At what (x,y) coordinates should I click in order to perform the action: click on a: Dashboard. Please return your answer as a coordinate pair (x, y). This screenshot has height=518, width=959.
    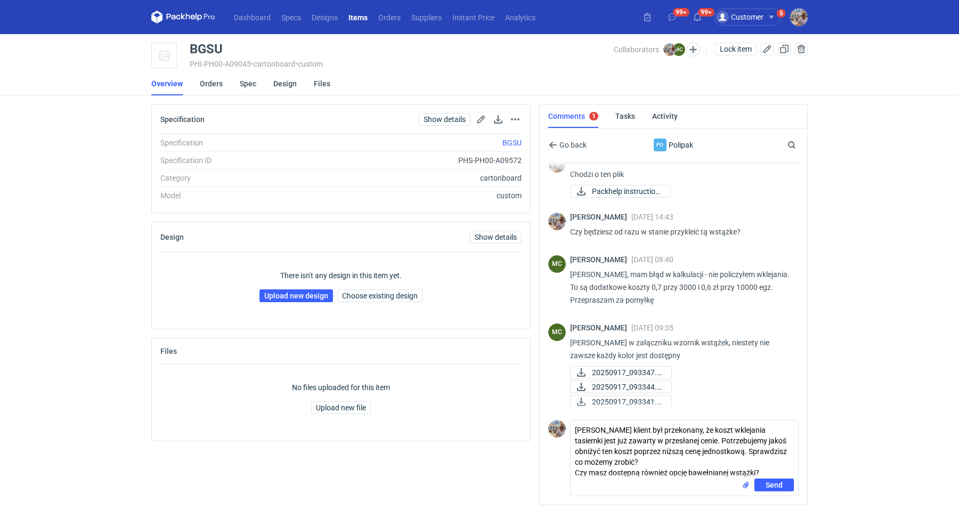
    Looking at the image, I should click on (252, 17).